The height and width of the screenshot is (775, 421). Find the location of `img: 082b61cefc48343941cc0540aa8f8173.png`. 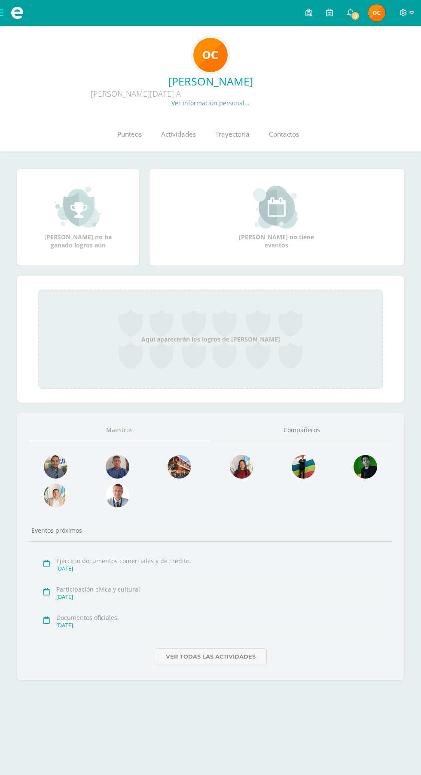

img: 082b61cefc48343941cc0540aa8f8173.png is located at coordinates (377, 13).